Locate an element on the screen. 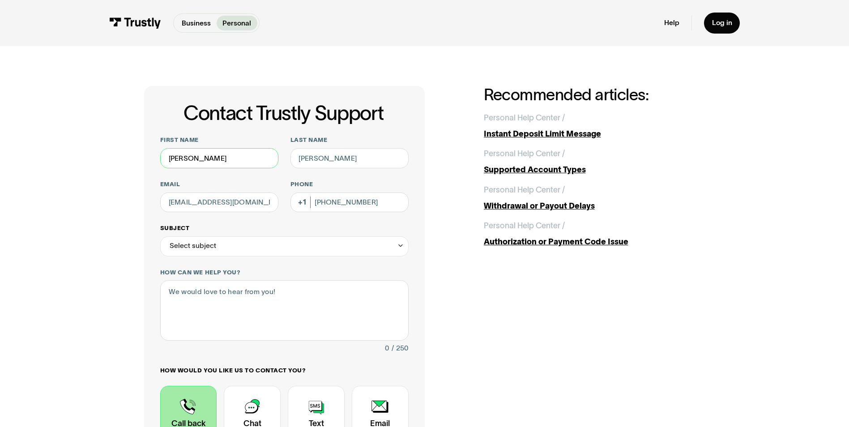 Image resolution: width=849 pixels, height=427 pixels. label: Subject is located at coordinates (284, 228).